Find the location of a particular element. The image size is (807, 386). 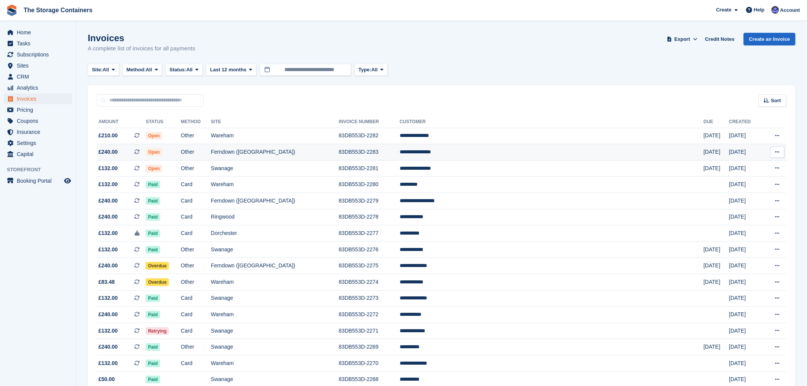

button: Export is located at coordinates (682, 39).